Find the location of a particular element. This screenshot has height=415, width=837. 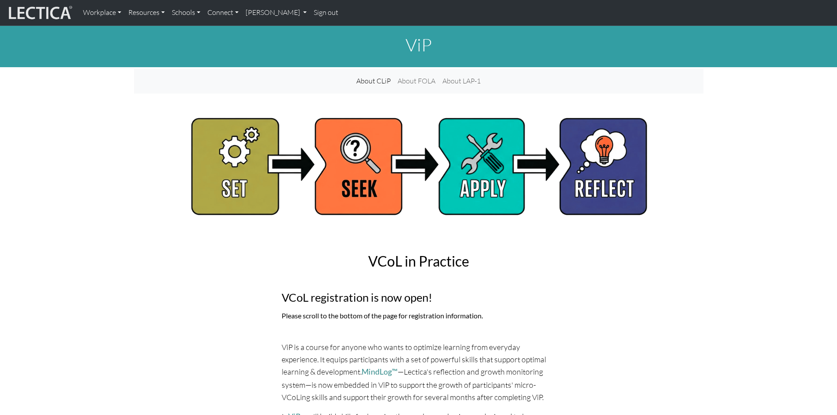

img: Ad image is located at coordinates (419, 166).